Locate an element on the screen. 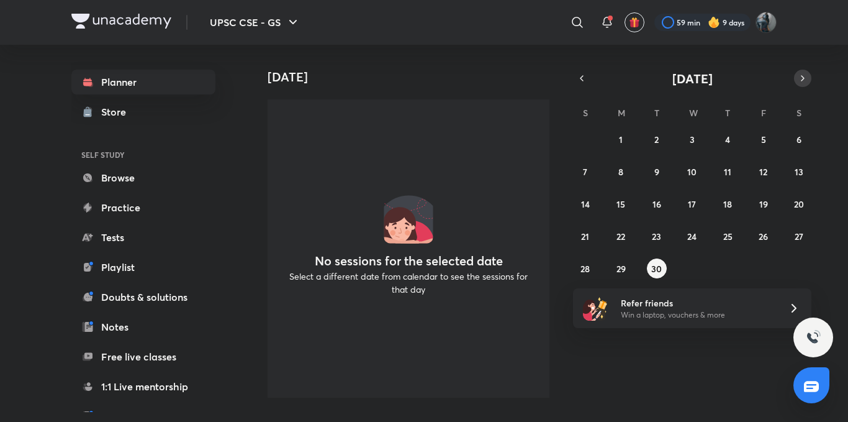 This screenshot has height=422, width=848. abbr: September 5, 2025 is located at coordinates (764, 139).